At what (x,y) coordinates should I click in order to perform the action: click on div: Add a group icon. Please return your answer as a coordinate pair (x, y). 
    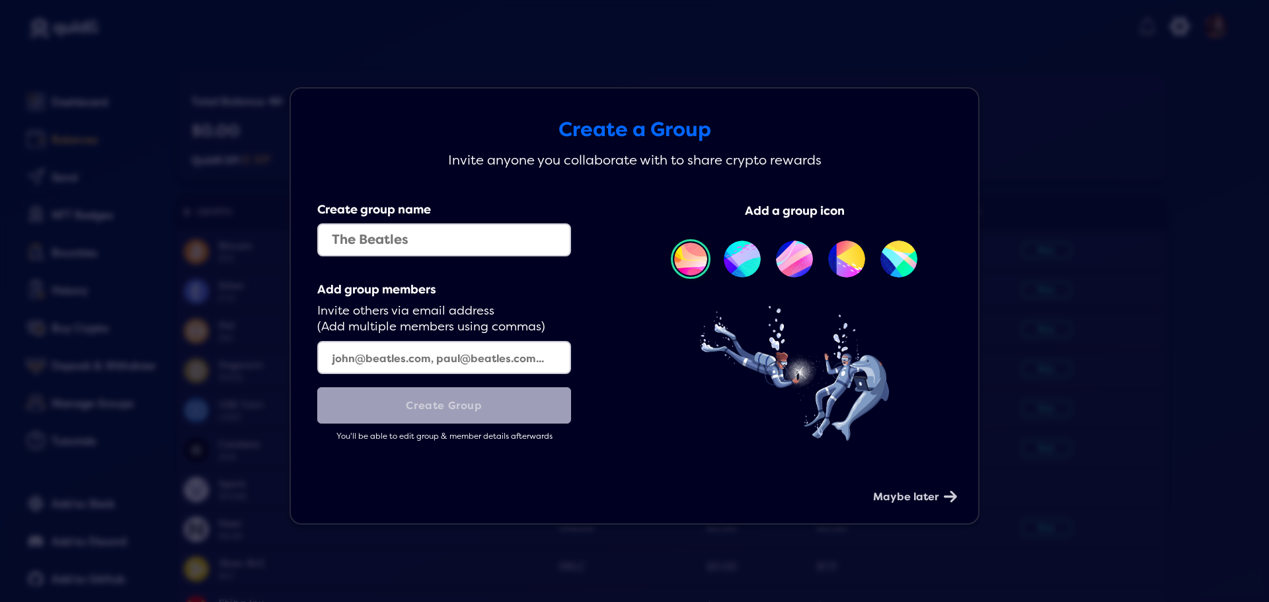
    Looking at the image, I should click on (794, 211).